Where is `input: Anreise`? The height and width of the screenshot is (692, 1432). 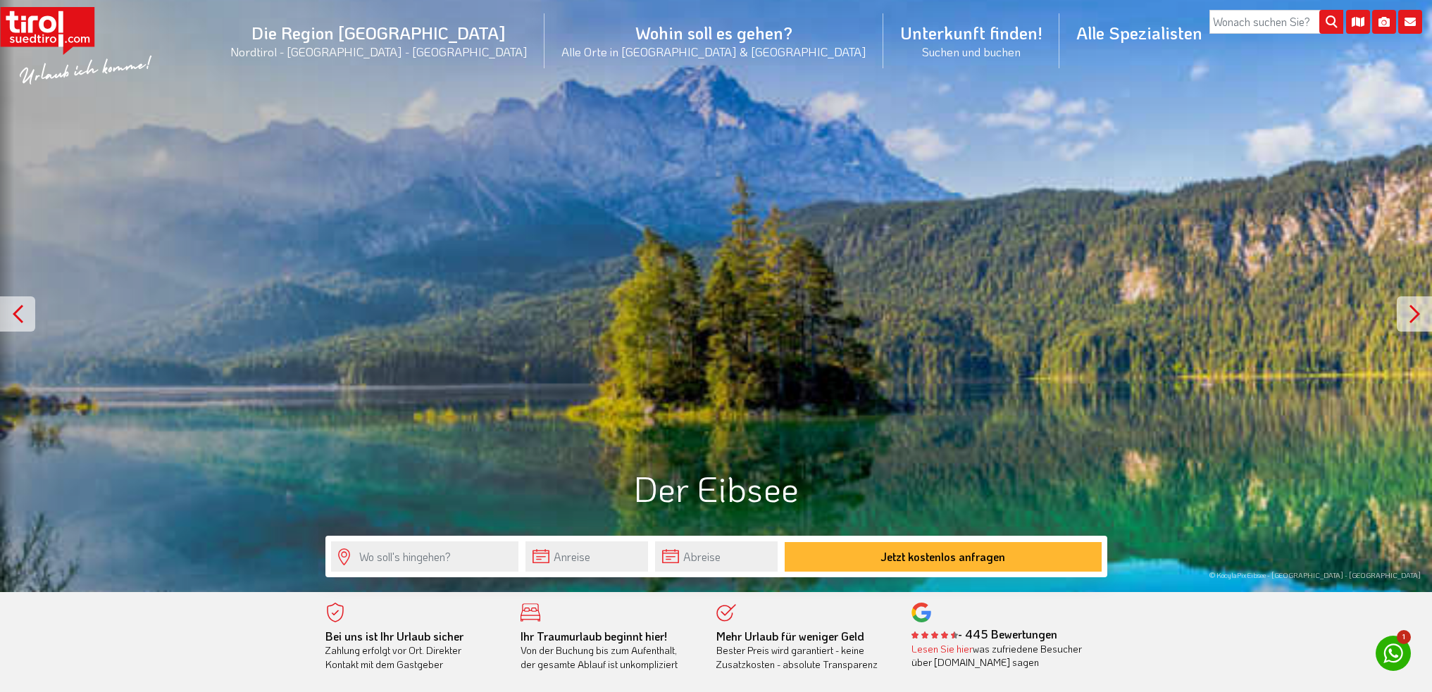
input: Anreise is located at coordinates (587, 556).